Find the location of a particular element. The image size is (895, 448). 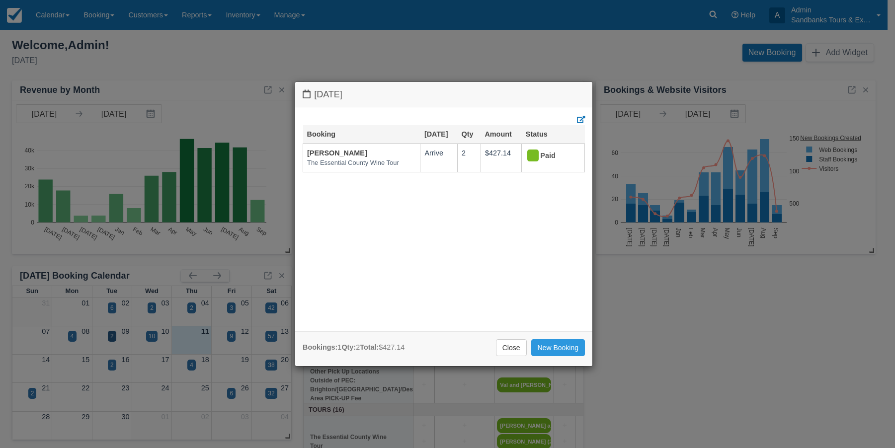

em: The Essential County Wine Tour is located at coordinates (361, 163).